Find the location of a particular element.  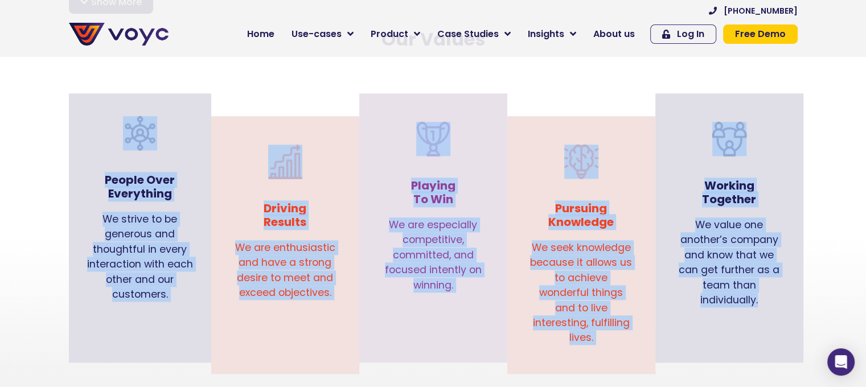

h3: Driving Results is located at coordinates (285, 215).